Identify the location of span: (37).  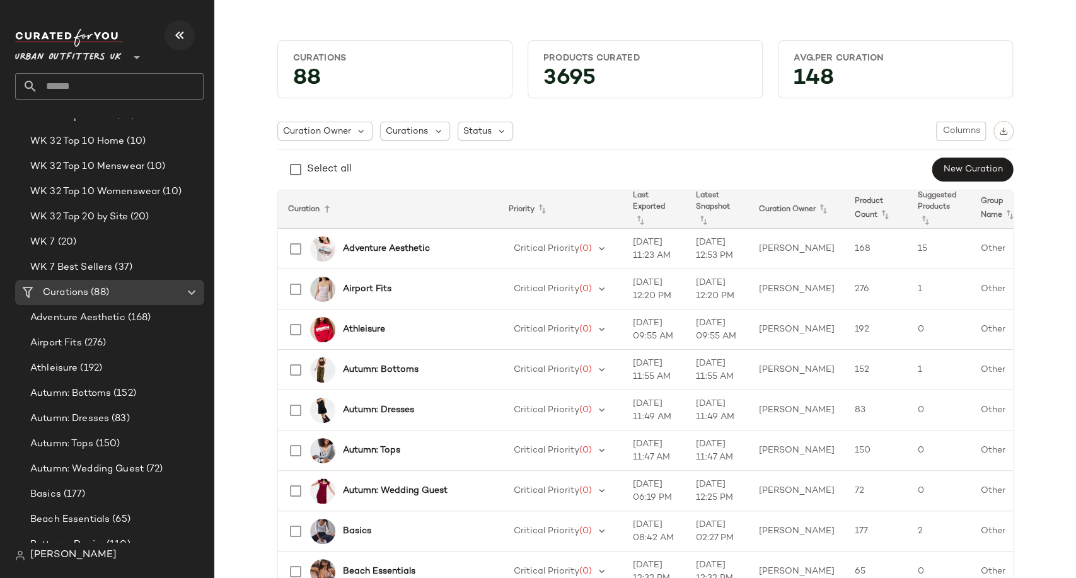
(122, 267).